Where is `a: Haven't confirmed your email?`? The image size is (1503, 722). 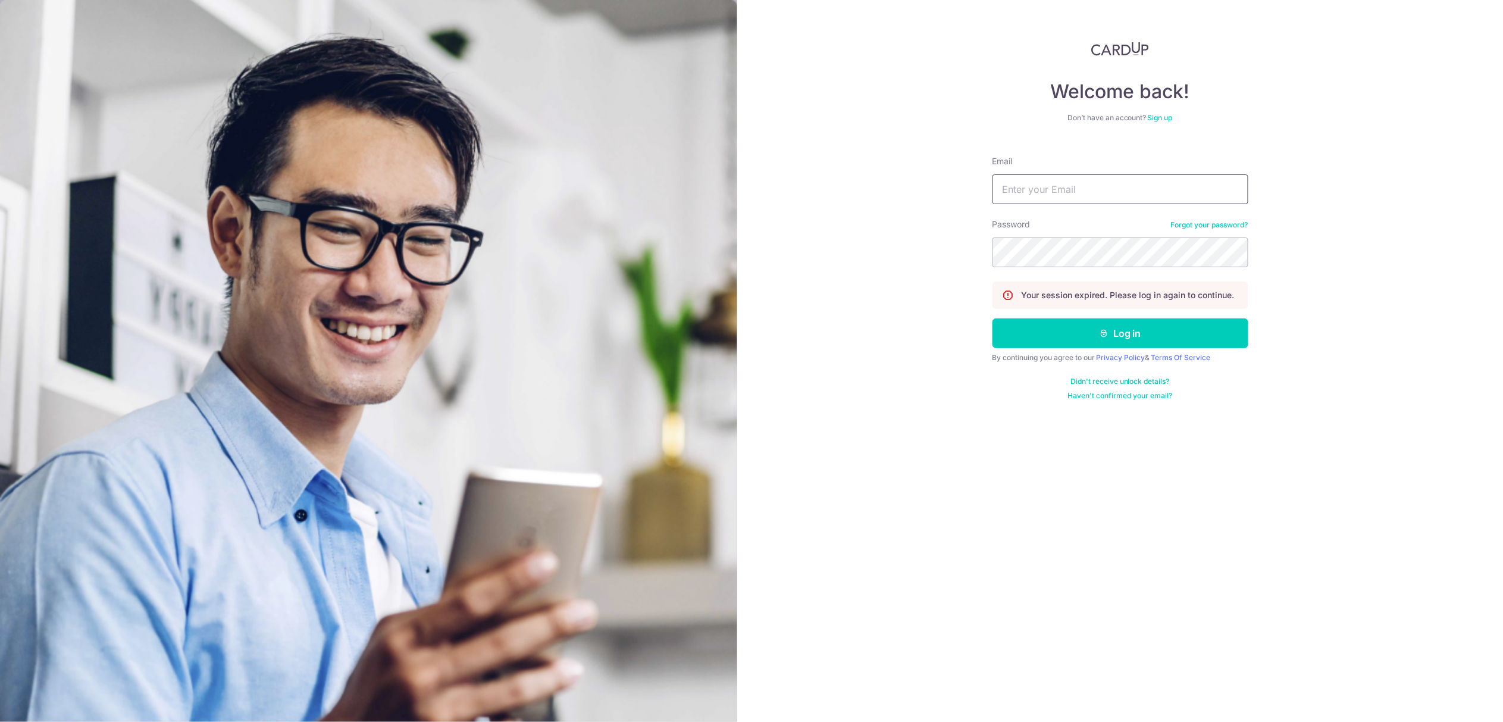
a: Haven't confirmed your email? is located at coordinates (1120, 396).